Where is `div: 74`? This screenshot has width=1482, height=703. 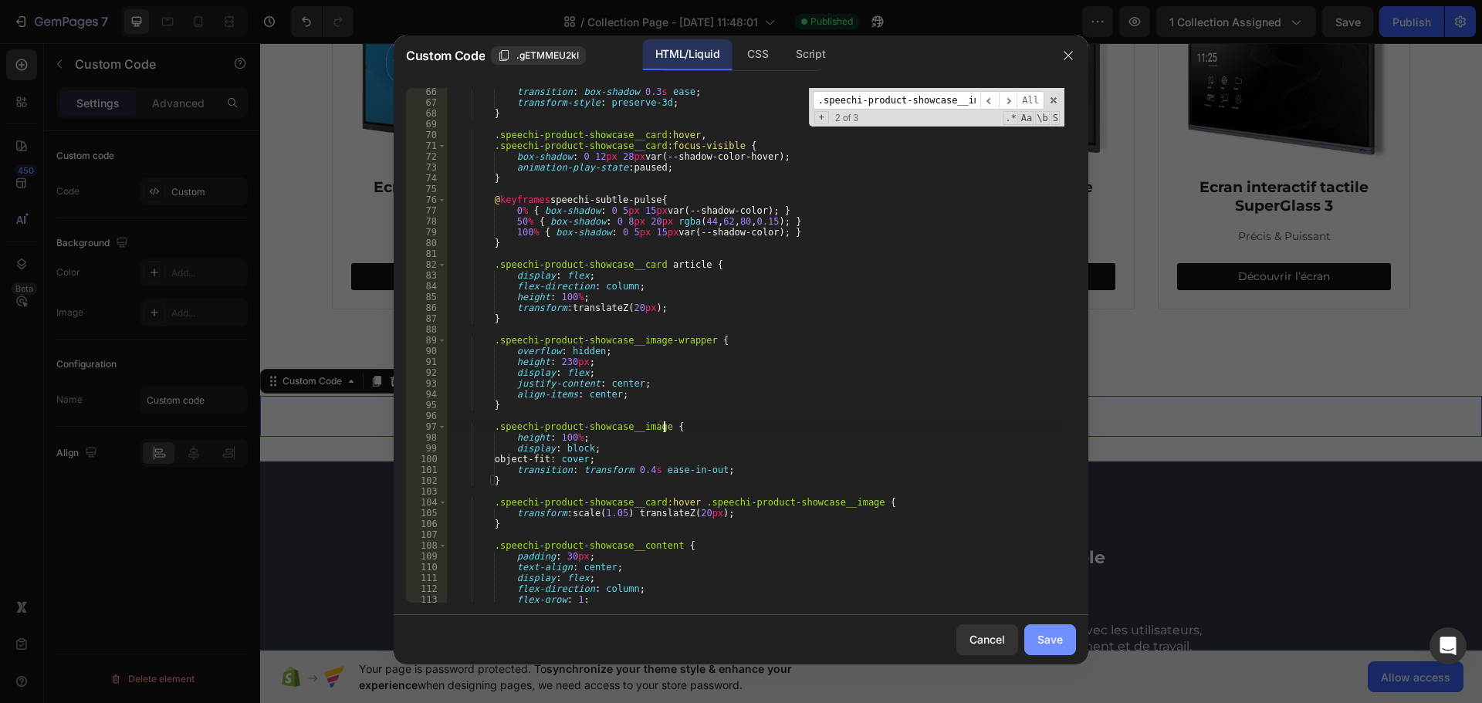 div: 74 is located at coordinates (426, 178).